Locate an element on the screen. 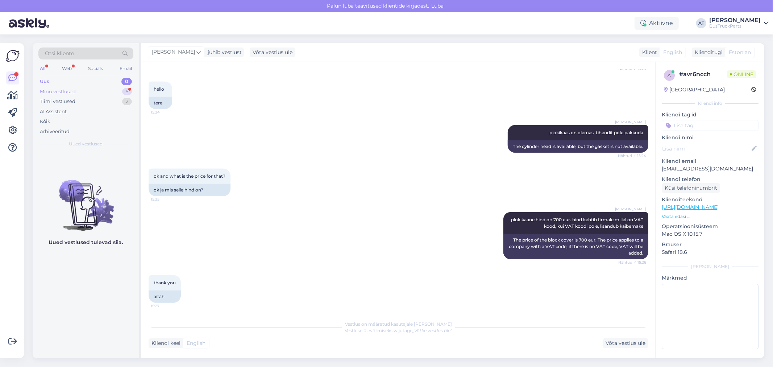  p: Kliendi email is located at coordinates (710, 161).